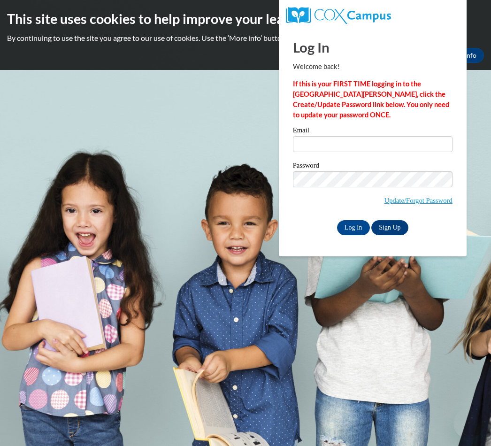 The image size is (491, 446). Describe the element at coordinates (372, 167) in the screenshot. I see `label: Password` at that location.